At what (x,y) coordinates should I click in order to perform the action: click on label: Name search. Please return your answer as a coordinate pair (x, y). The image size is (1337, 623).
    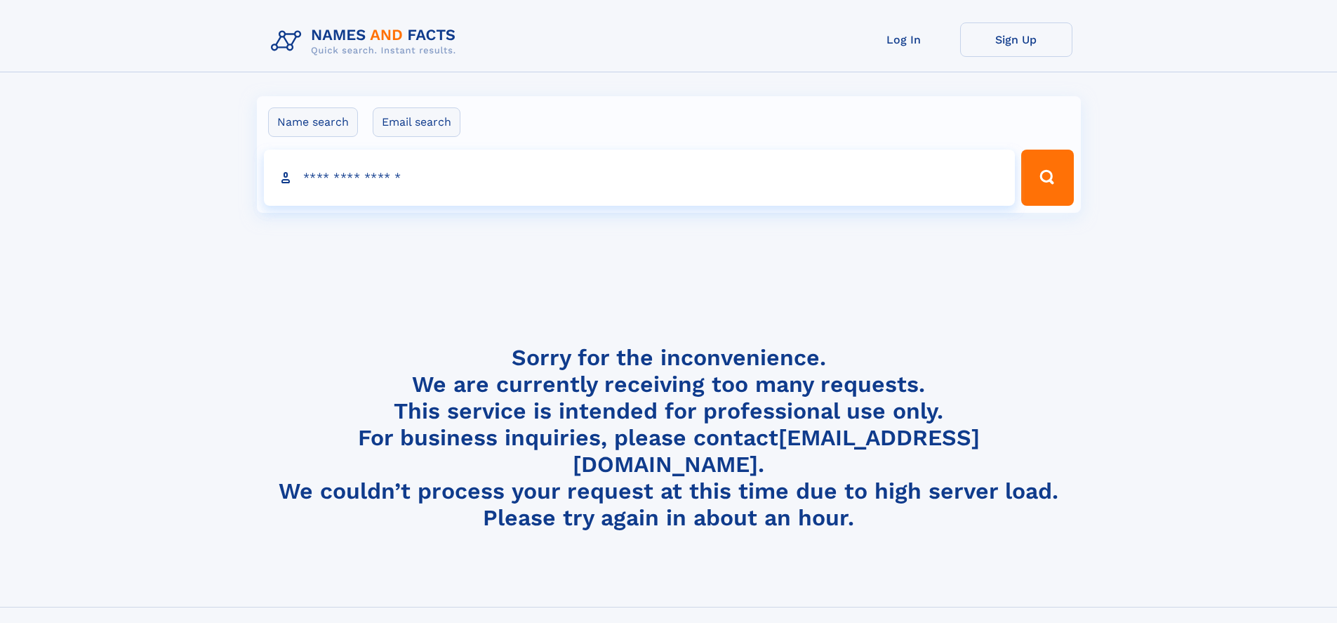
    Looking at the image, I should click on (313, 122).